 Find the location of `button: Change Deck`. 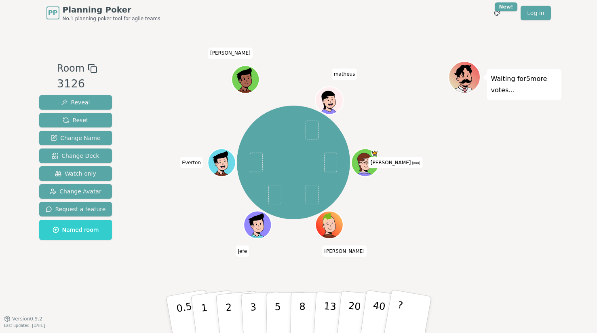

button: Change Deck is located at coordinates (76, 156).